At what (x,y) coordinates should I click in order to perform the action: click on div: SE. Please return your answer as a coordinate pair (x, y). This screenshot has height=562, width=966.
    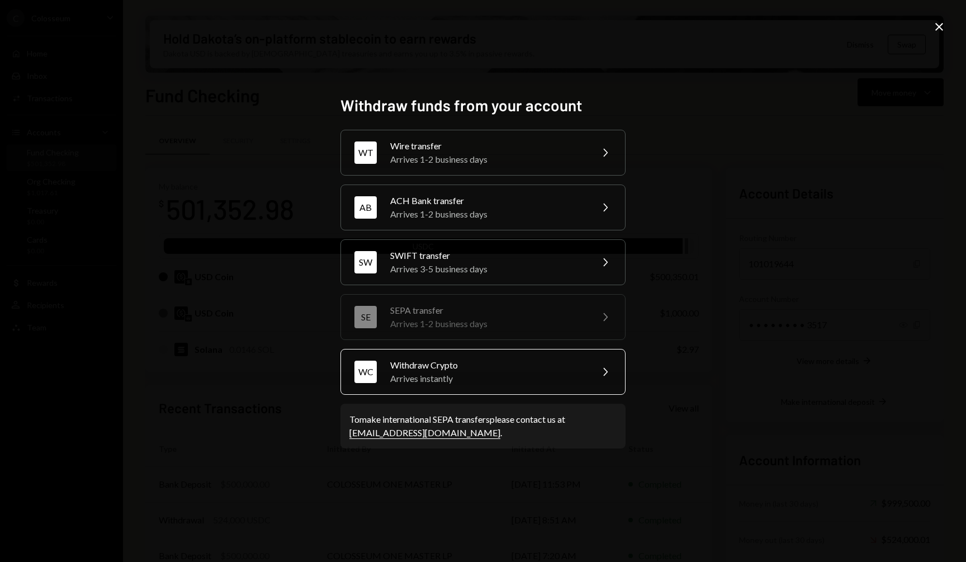
    Looking at the image, I should click on (366, 317).